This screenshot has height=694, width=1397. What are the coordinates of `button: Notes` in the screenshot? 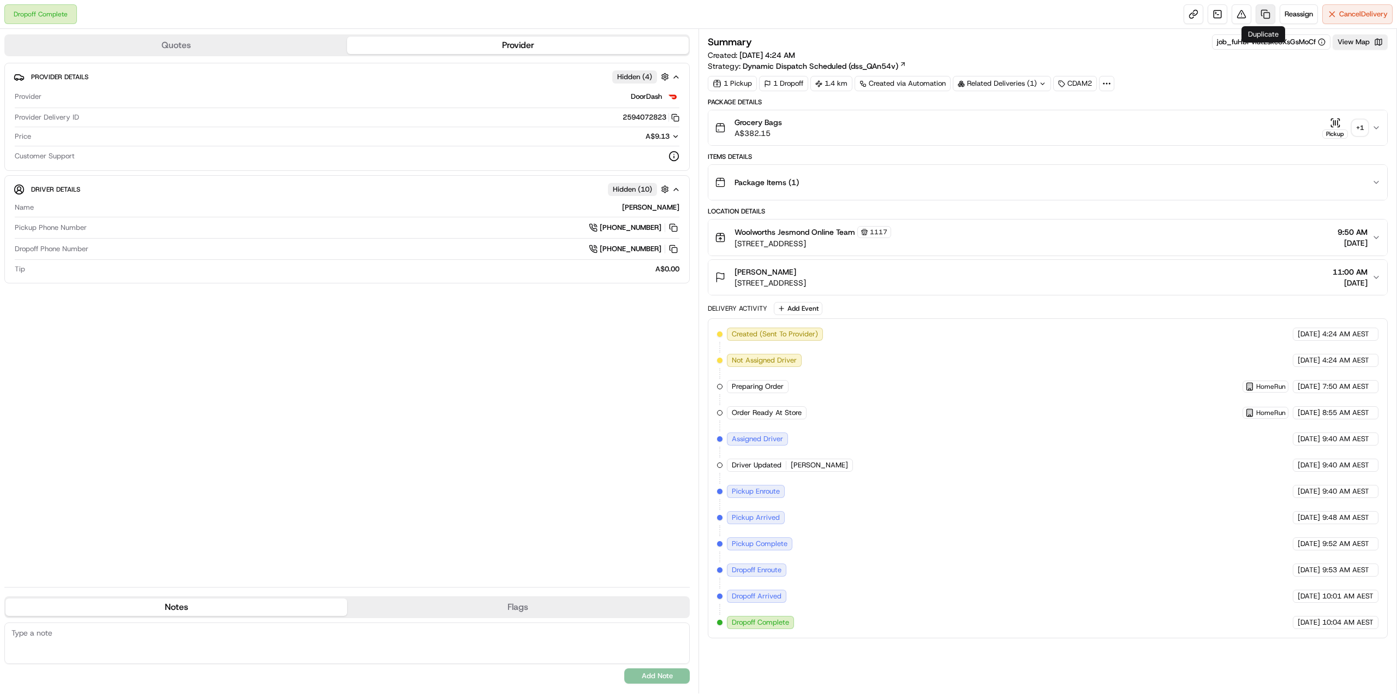 It's located at (176, 607).